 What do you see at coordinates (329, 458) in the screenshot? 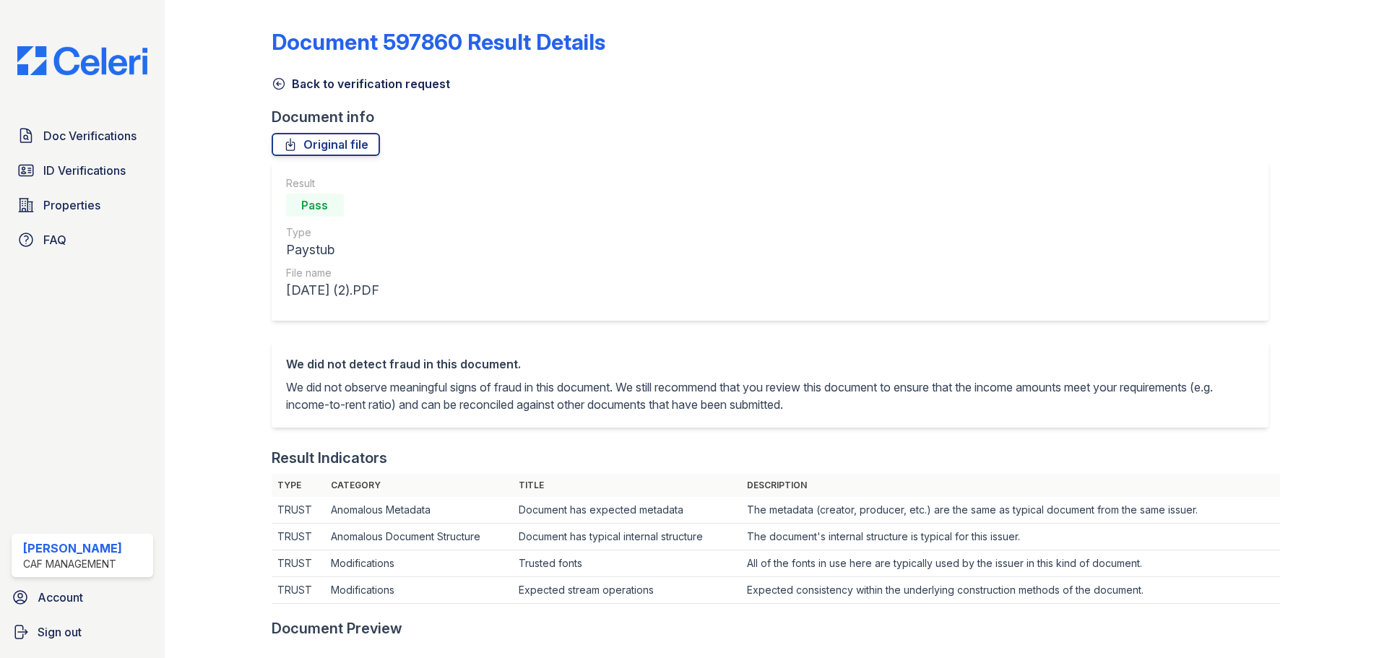
I see `div: Result Indicators` at bounding box center [329, 458].